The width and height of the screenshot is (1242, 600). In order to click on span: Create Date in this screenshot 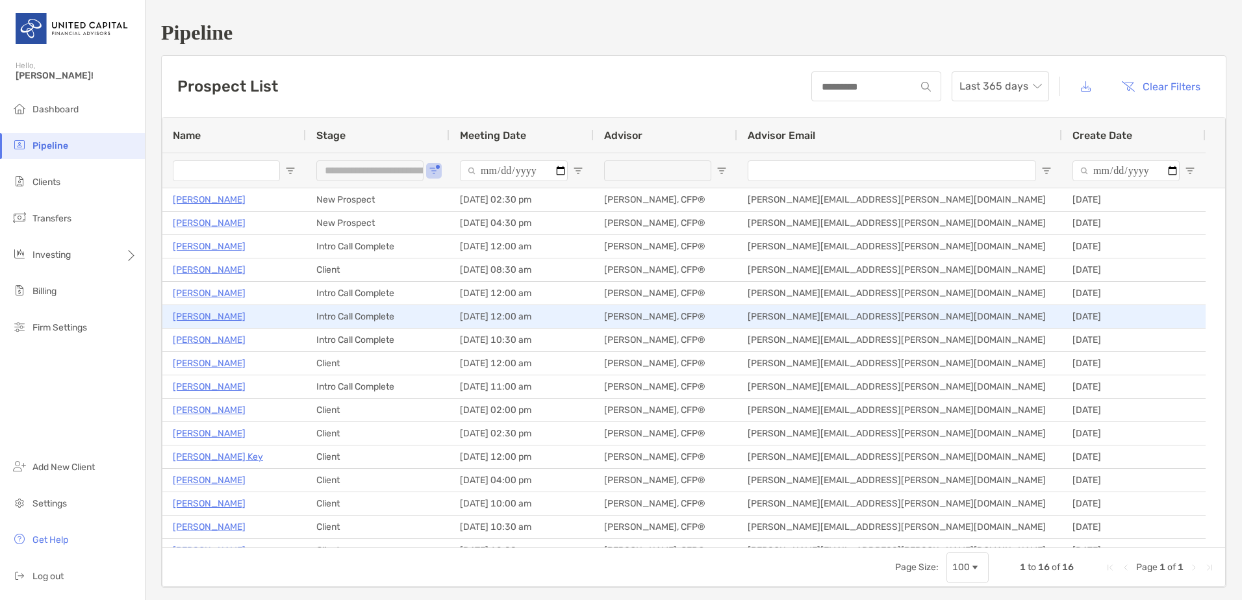, I will do `click(1102, 135)`.